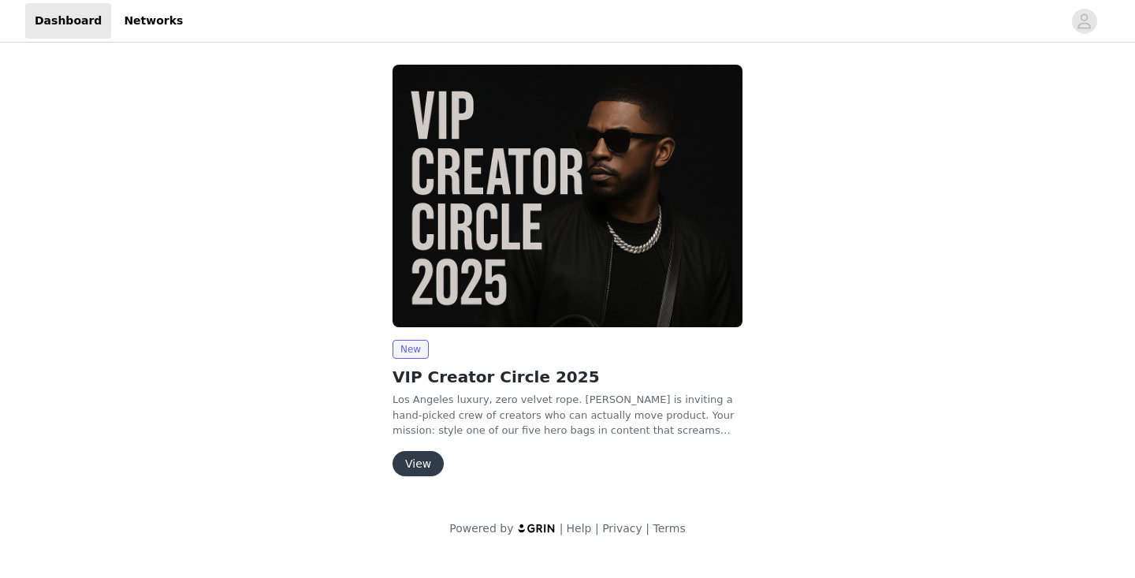  I want to click on a: Dashboard, so click(68, 21).